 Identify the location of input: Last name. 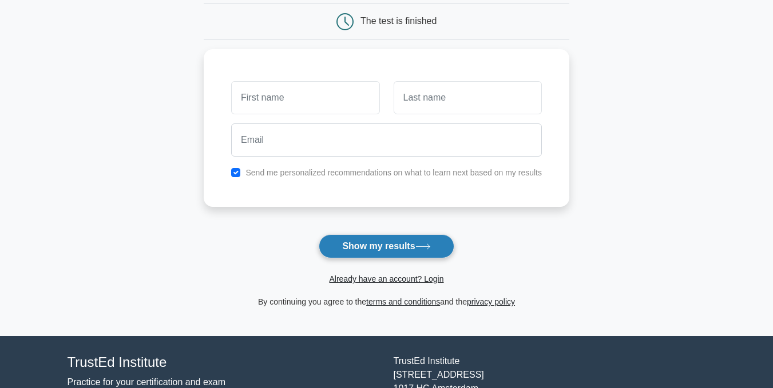
(467, 98).